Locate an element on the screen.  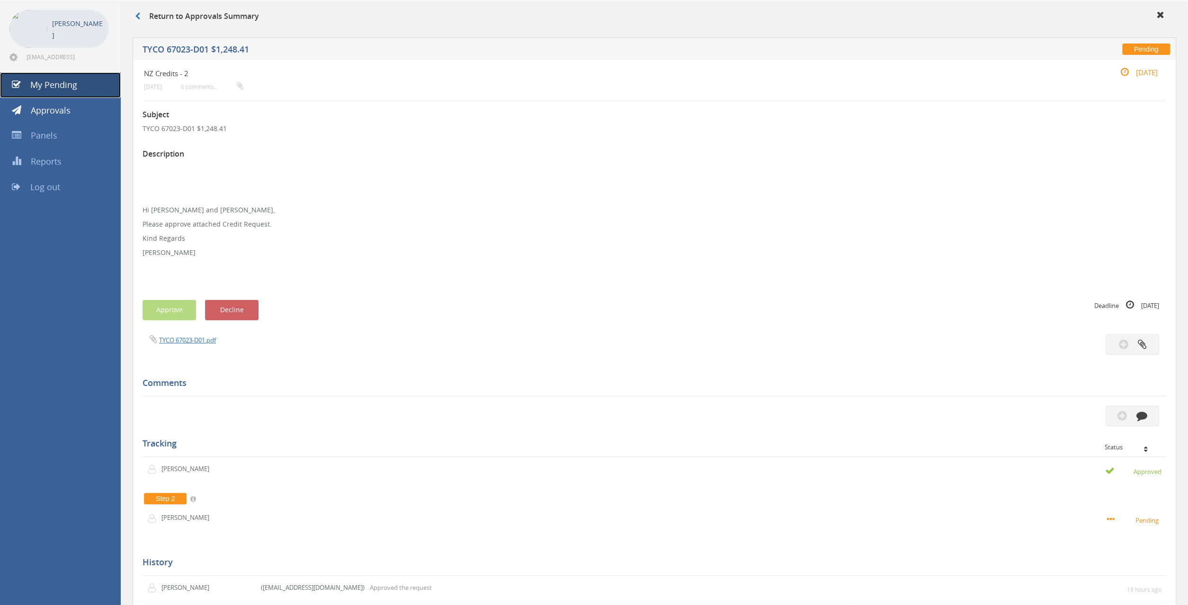
div: Status is located at coordinates (1131, 447).